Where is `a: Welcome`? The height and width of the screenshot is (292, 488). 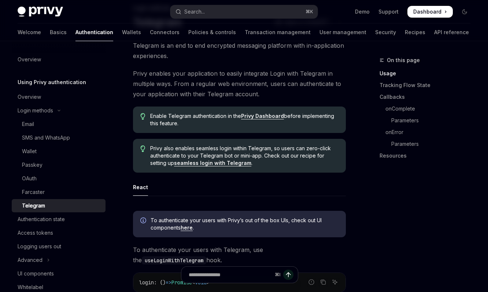
a: Welcome is located at coordinates (29, 32).